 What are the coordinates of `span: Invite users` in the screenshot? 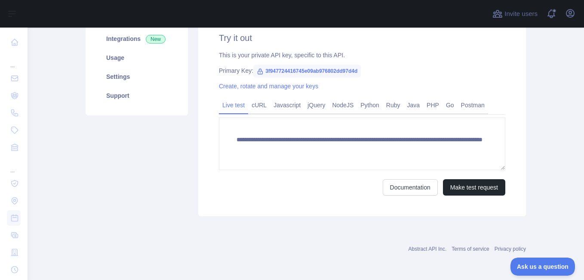 It's located at (521, 14).